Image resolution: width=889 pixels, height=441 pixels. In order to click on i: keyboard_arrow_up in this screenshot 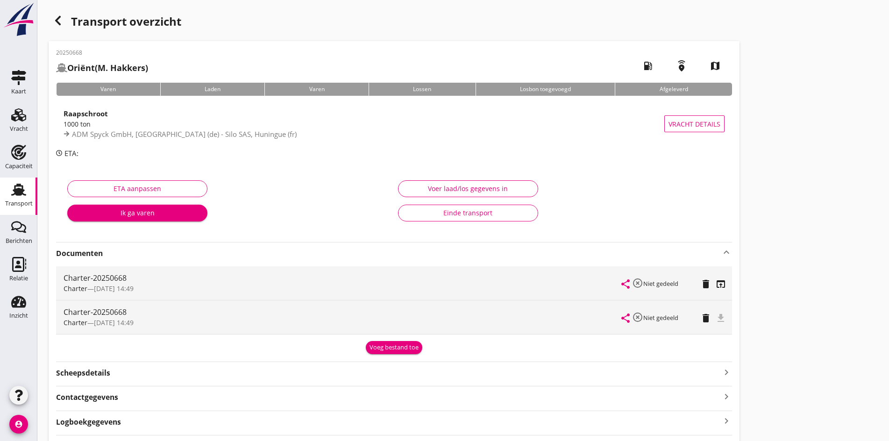, I will do `click(727, 252)`.